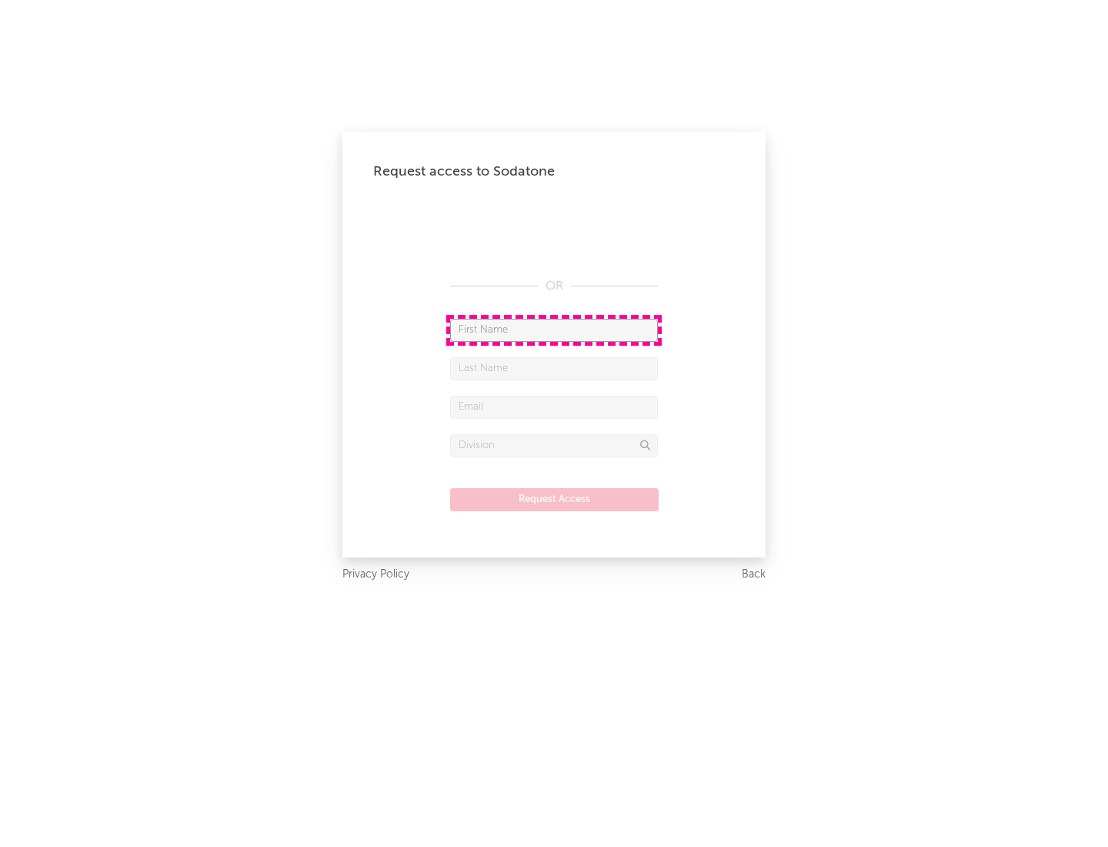 The height and width of the screenshot is (847, 1108). I want to click on div: Request access to Sodatone, so click(554, 172).